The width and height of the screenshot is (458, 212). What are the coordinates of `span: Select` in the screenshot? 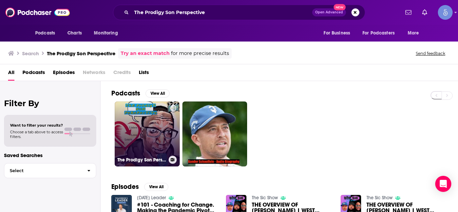 It's located at (43, 171).